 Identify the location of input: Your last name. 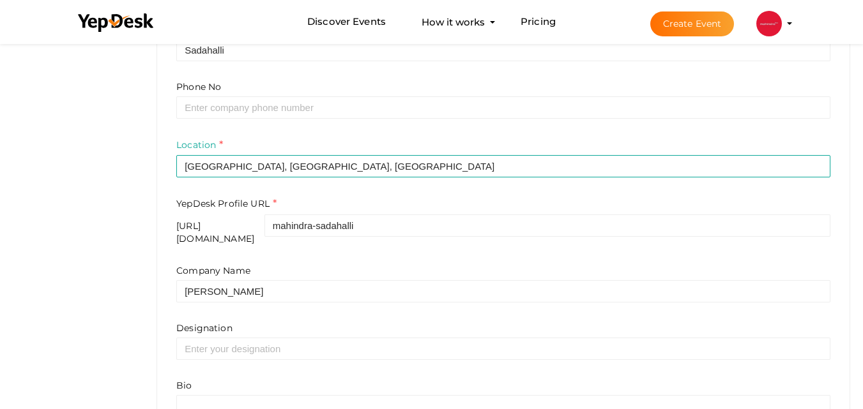
(503, 50).